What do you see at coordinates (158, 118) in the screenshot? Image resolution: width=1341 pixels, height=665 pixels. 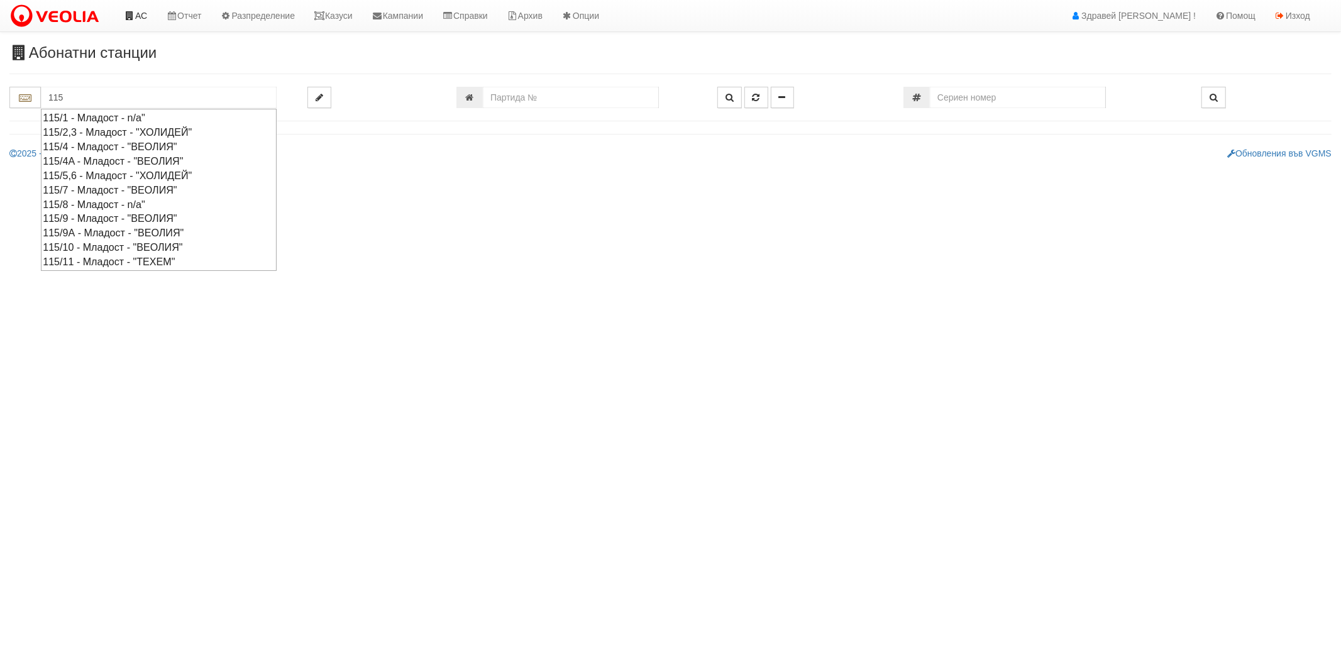 I see `div: 115/1 - Младост - n/a"` at bounding box center [158, 118].